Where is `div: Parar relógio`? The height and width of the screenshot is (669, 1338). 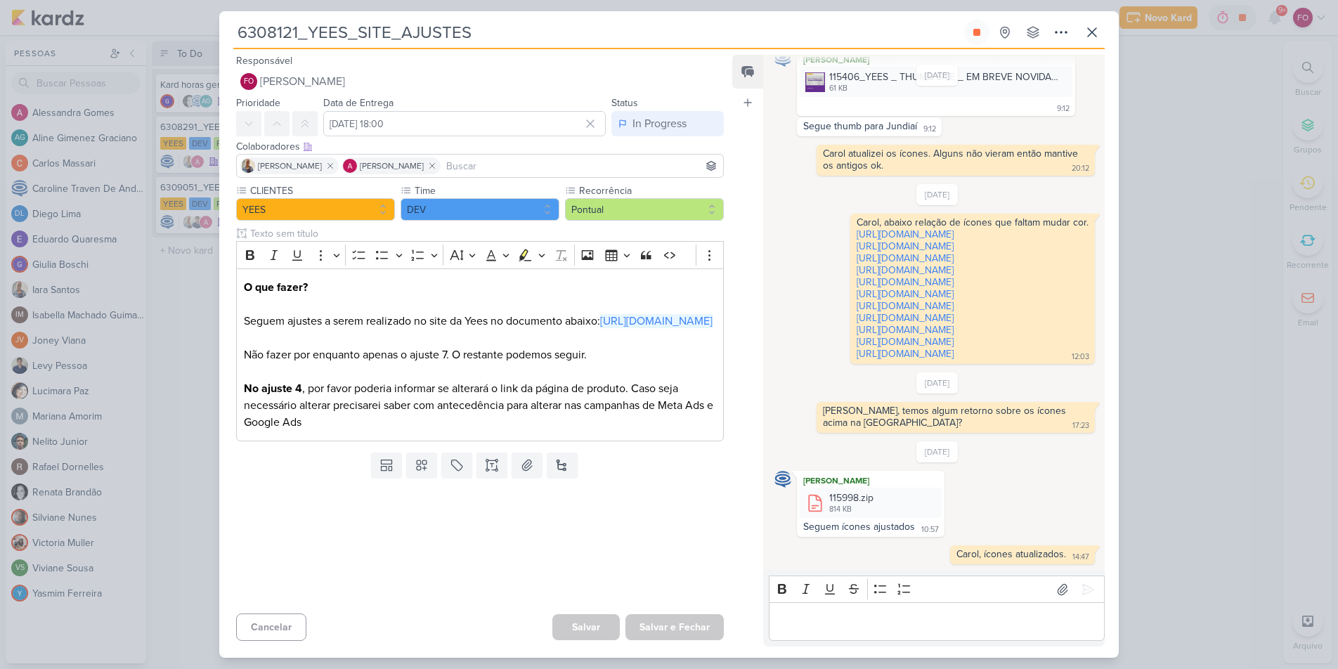 div: Parar relógio is located at coordinates (977, 32).